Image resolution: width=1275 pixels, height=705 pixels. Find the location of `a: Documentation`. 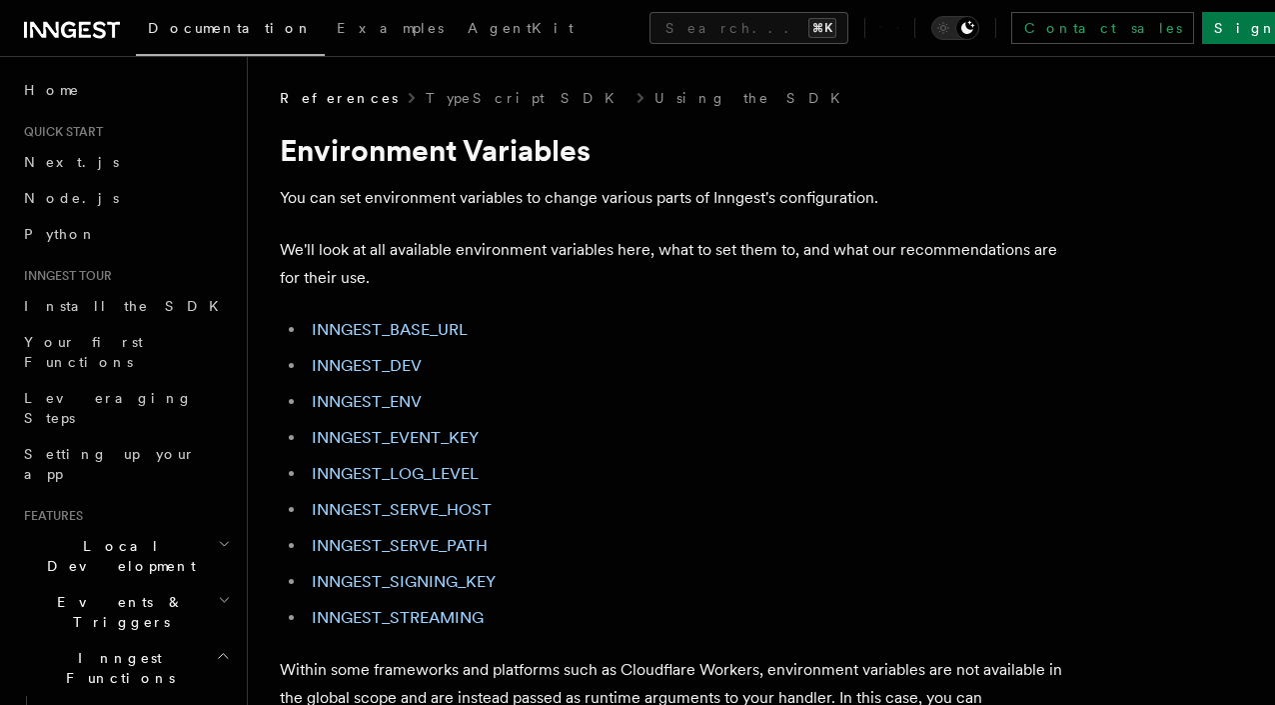

a: Documentation is located at coordinates (230, 31).